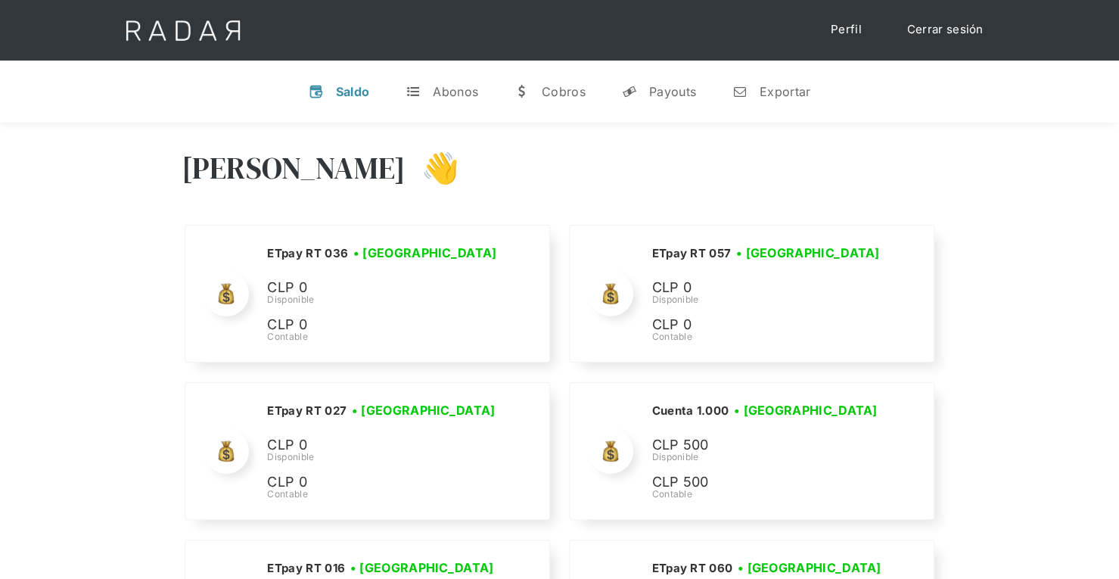 This screenshot has width=1119, height=579. What do you see at coordinates (945, 30) in the screenshot?
I see `a: Cerrar sesión` at bounding box center [945, 30].